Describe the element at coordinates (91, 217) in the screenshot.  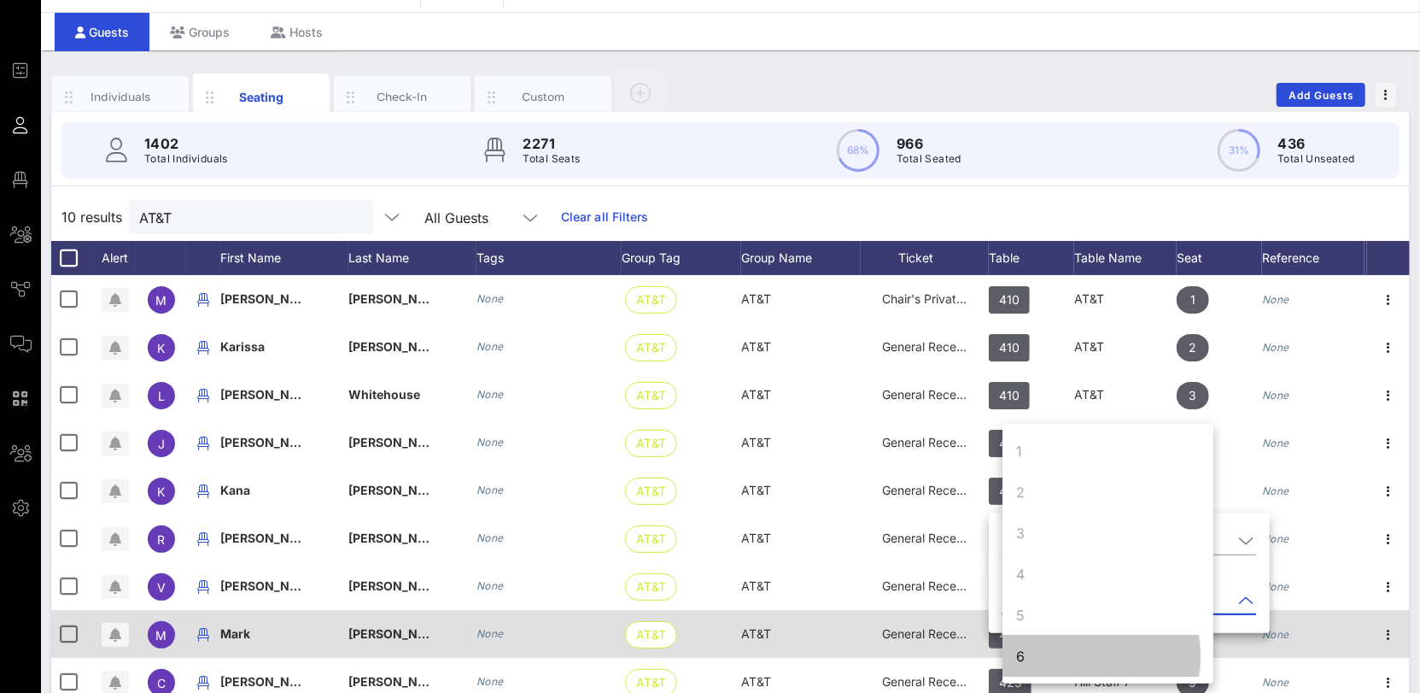
I see `span: 10 results` at that location.